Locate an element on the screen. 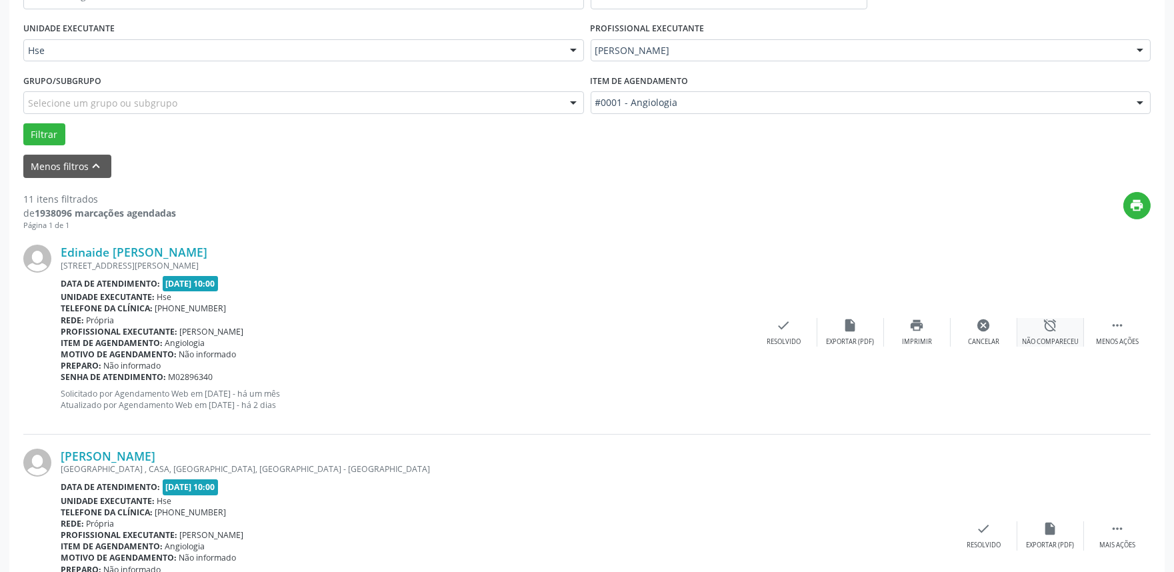  i: keyboard_arrow_up is located at coordinates (97, 166).